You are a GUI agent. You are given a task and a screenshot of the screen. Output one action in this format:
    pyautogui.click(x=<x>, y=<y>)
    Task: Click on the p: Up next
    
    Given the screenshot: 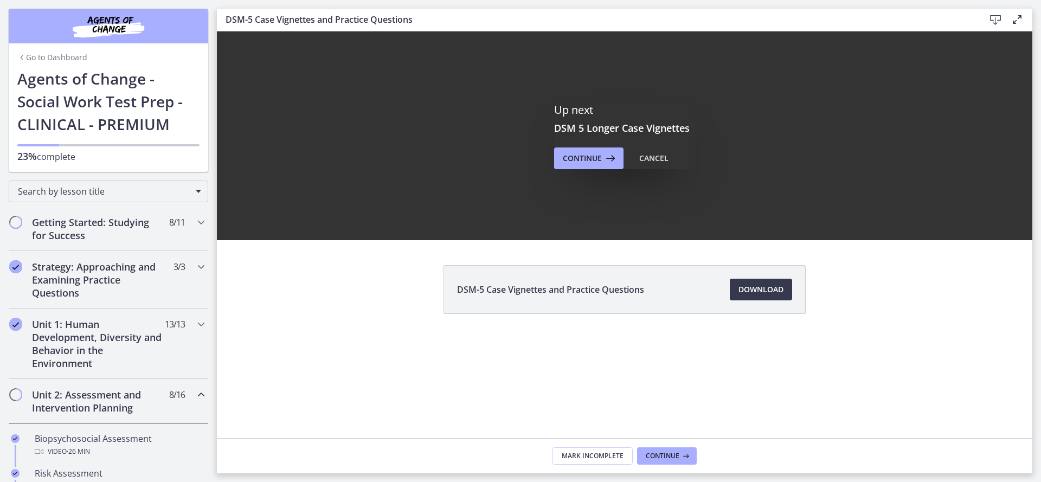 What is the action you would take?
    pyautogui.click(x=624, y=110)
    